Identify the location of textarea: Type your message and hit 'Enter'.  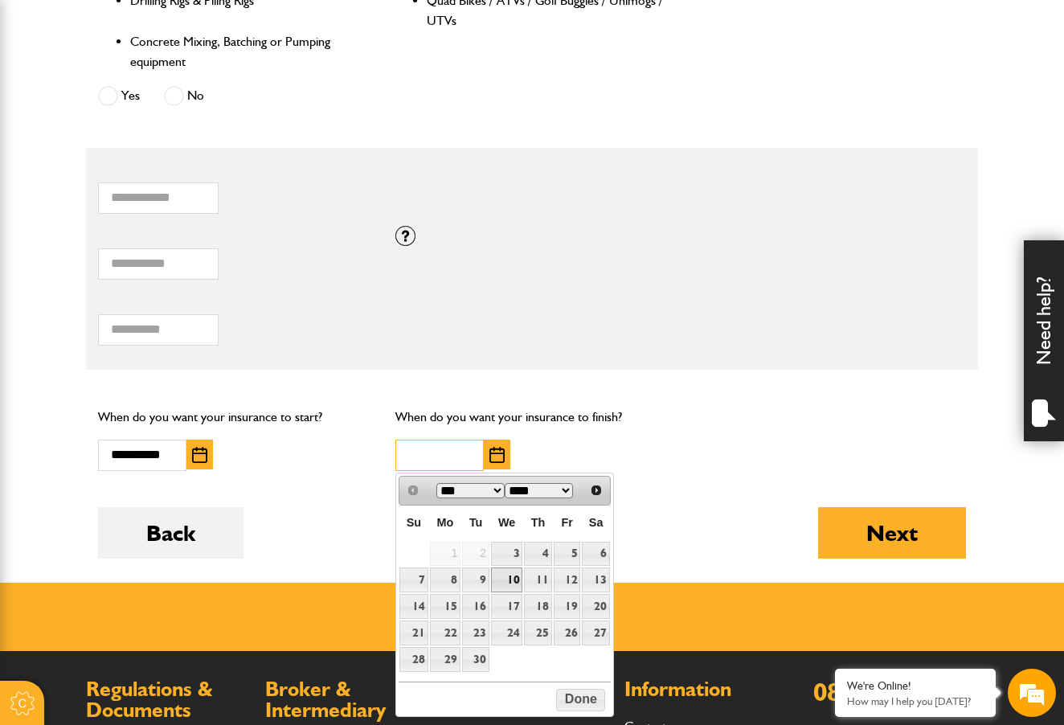
(157, 386).